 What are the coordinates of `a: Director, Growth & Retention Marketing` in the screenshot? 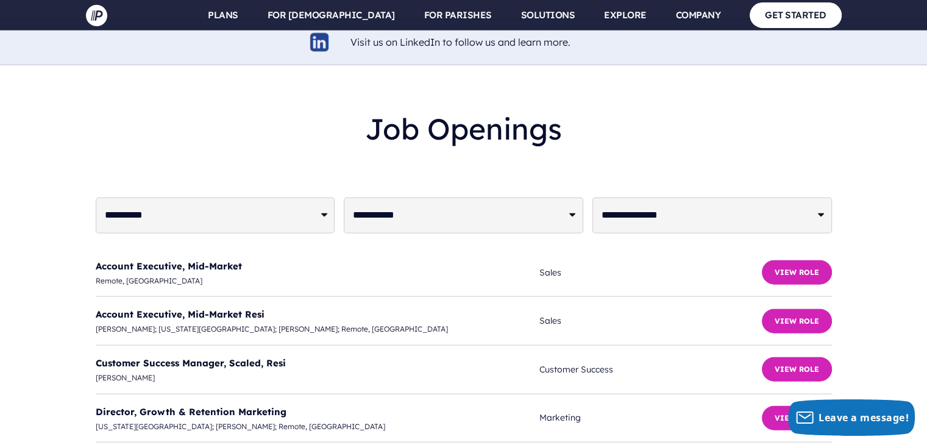 It's located at (191, 411).